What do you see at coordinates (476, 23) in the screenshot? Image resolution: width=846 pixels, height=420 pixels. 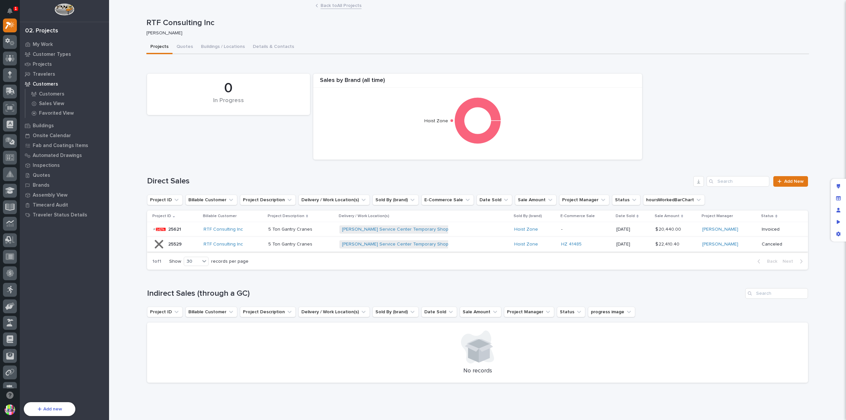 I see `p: RTF Consulting Inc` at bounding box center [476, 23].